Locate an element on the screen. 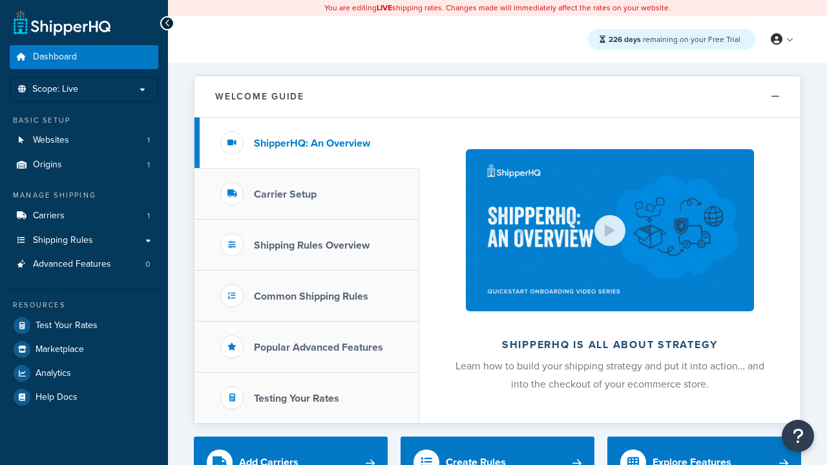 The height and width of the screenshot is (465, 827). h3: ShipperHQ: An Overview is located at coordinates (312, 143).